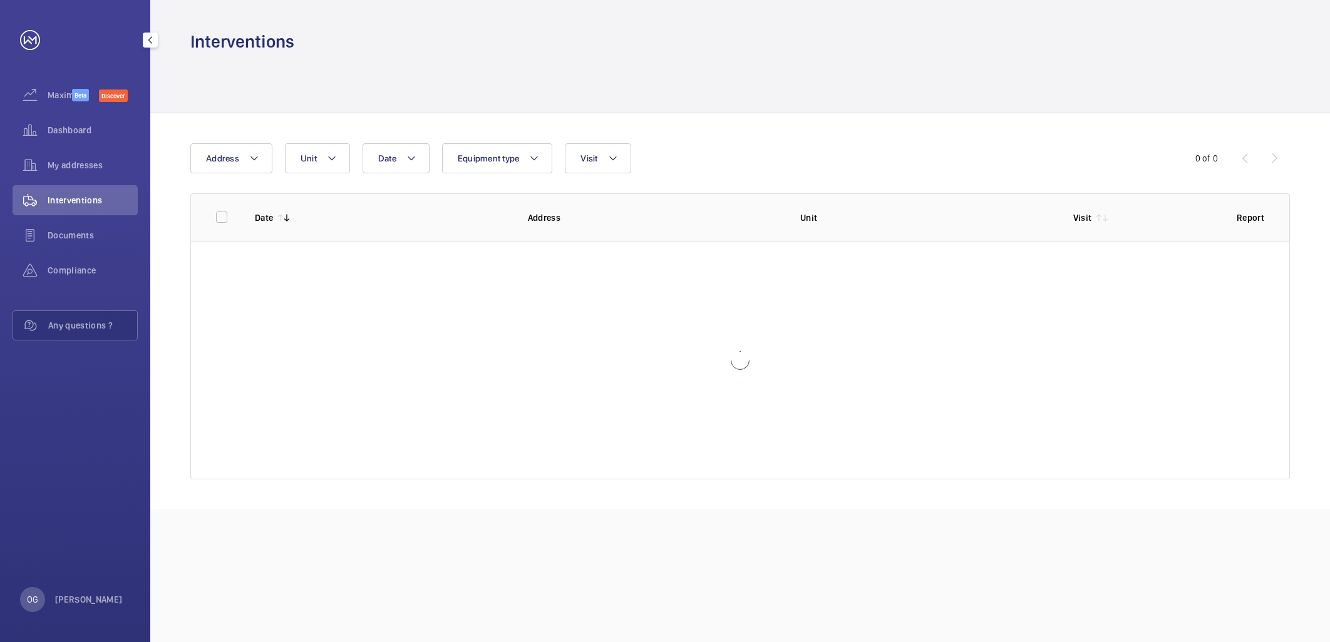 This screenshot has height=642, width=1330. What do you see at coordinates (1206, 158) in the screenshot?
I see `div: 0 of 0` at bounding box center [1206, 158].